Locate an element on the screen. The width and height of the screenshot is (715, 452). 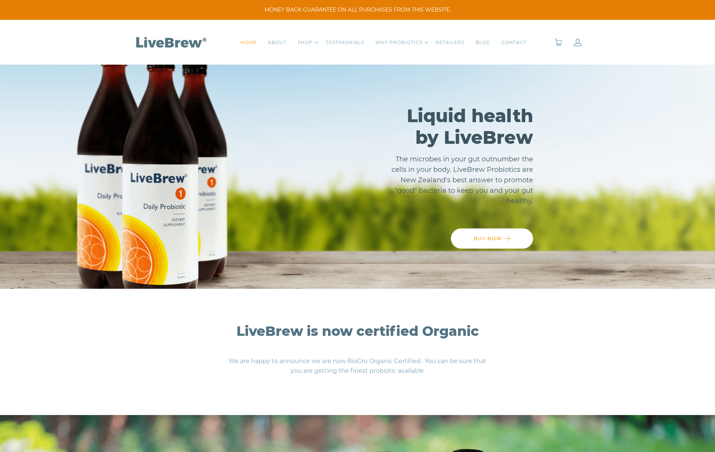
a: BLOG is located at coordinates (483, 43).